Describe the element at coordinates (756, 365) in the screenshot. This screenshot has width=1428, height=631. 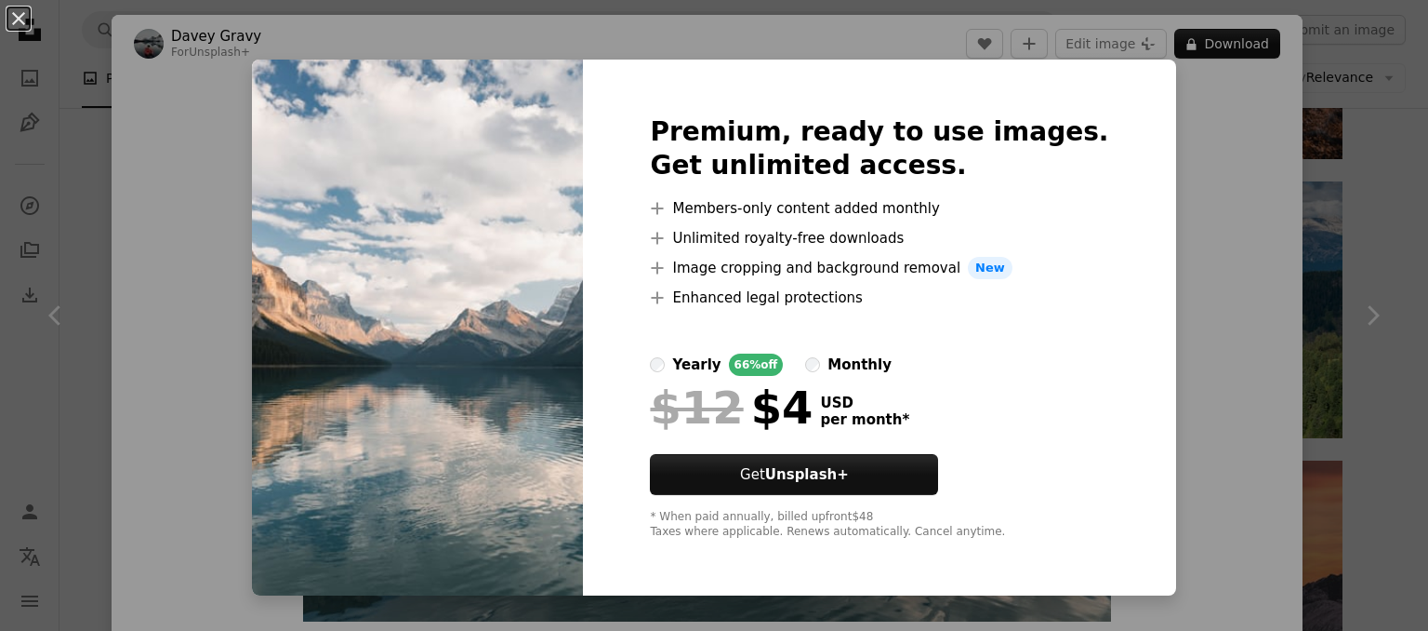
I see `div: 66% off` at that location.